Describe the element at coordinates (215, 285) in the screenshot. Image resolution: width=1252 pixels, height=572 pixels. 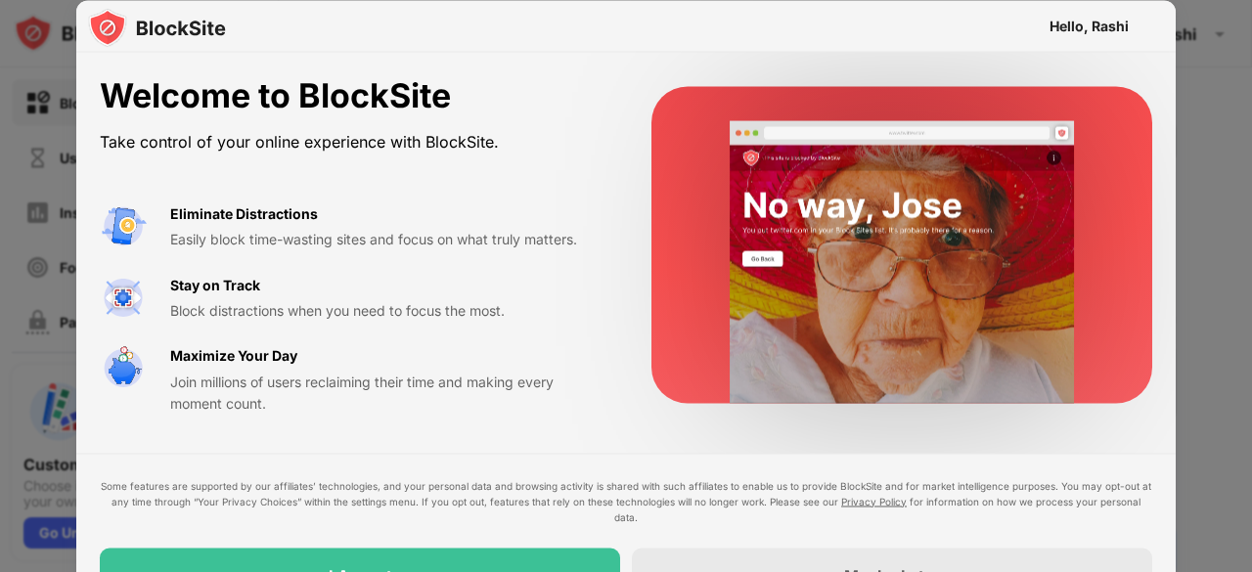
I see `div: Stay on Track` at that location.